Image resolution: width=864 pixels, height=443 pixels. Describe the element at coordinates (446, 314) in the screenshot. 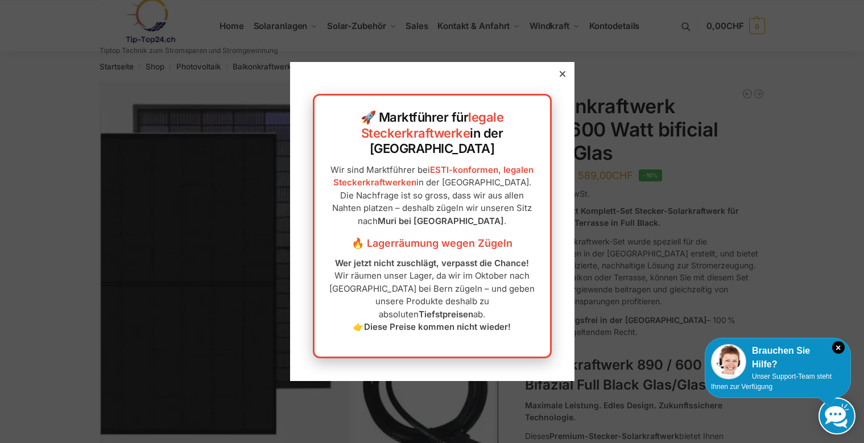

I see `strong: Tiefstpreisen` at that location.